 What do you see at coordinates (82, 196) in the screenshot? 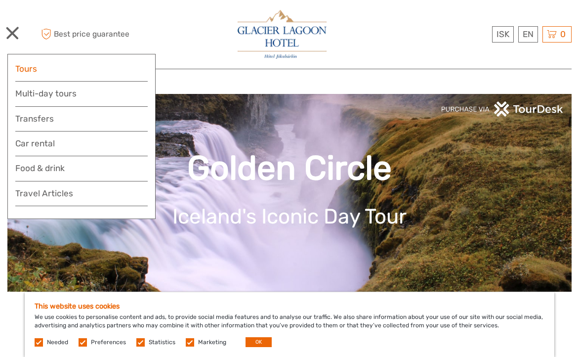
I see `a: Travel Articles` at bounding box center [82, 196].